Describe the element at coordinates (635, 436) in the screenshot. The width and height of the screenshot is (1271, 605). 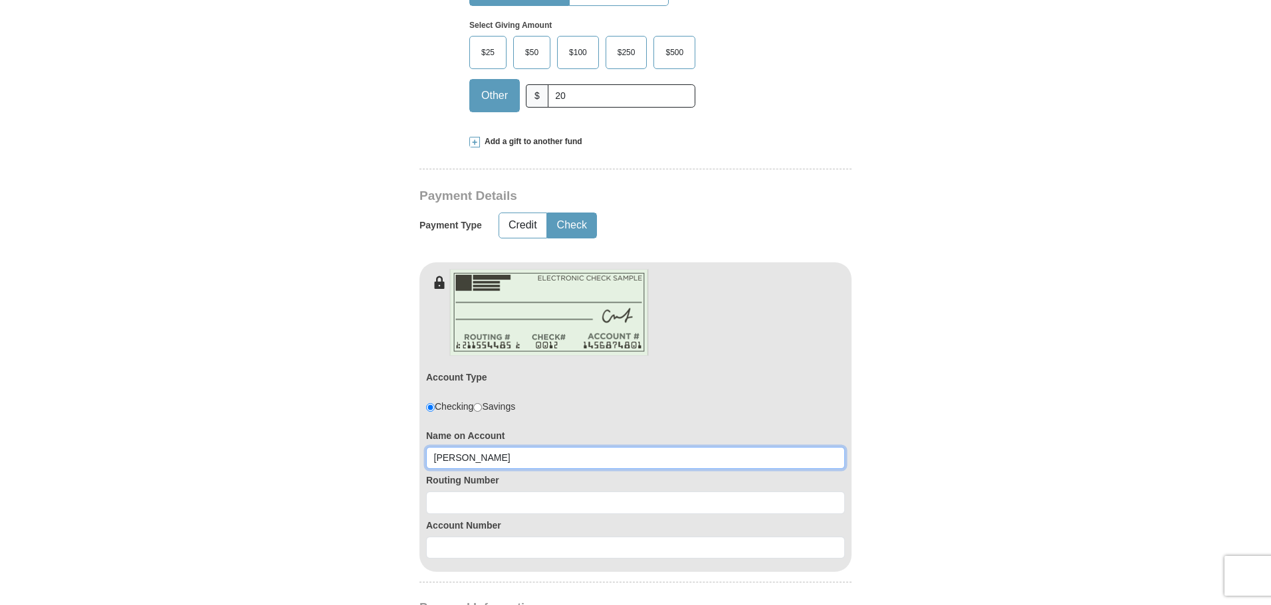
I see `label: Name on Account` at that location.